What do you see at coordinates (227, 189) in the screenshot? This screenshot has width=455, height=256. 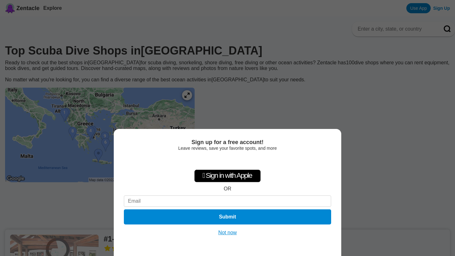 I see `div: OR` at bounding box center [227, 189].